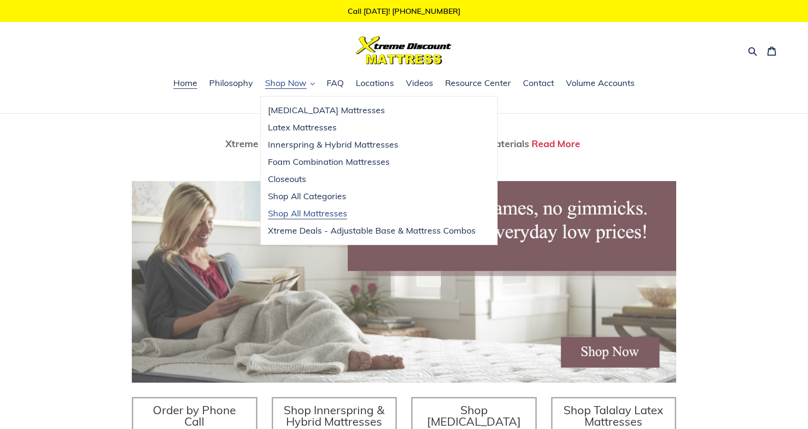  I want to click on a: Read More, so click(556, 143).